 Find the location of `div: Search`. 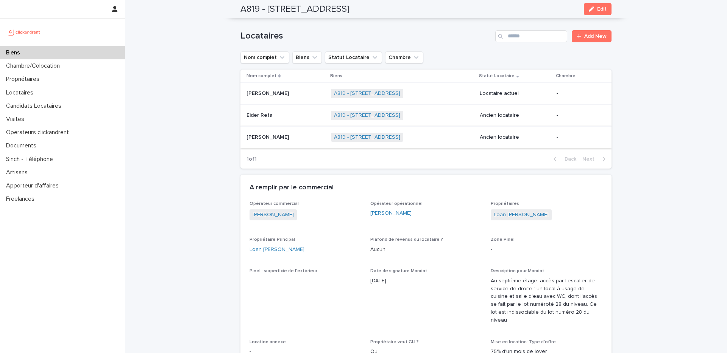

div: Search is located at coordinates (531, 36).